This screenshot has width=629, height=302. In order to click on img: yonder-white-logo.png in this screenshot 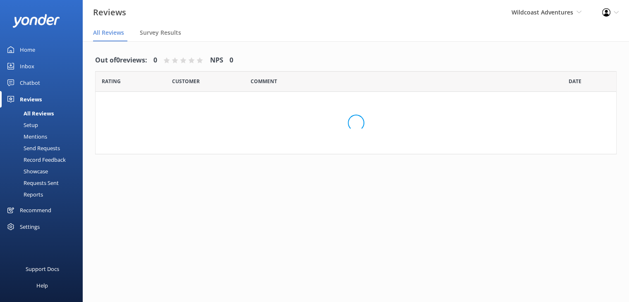, I will do `click(36, 21)`.